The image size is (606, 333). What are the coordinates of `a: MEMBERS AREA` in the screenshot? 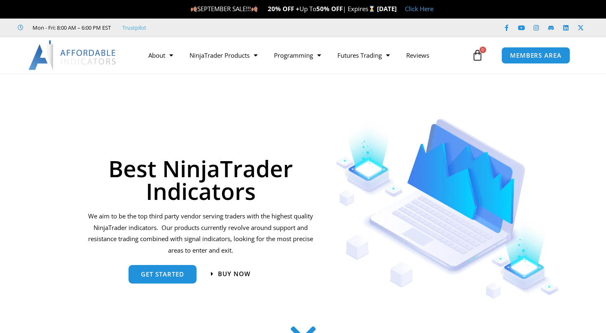 It's located at (536, 55).